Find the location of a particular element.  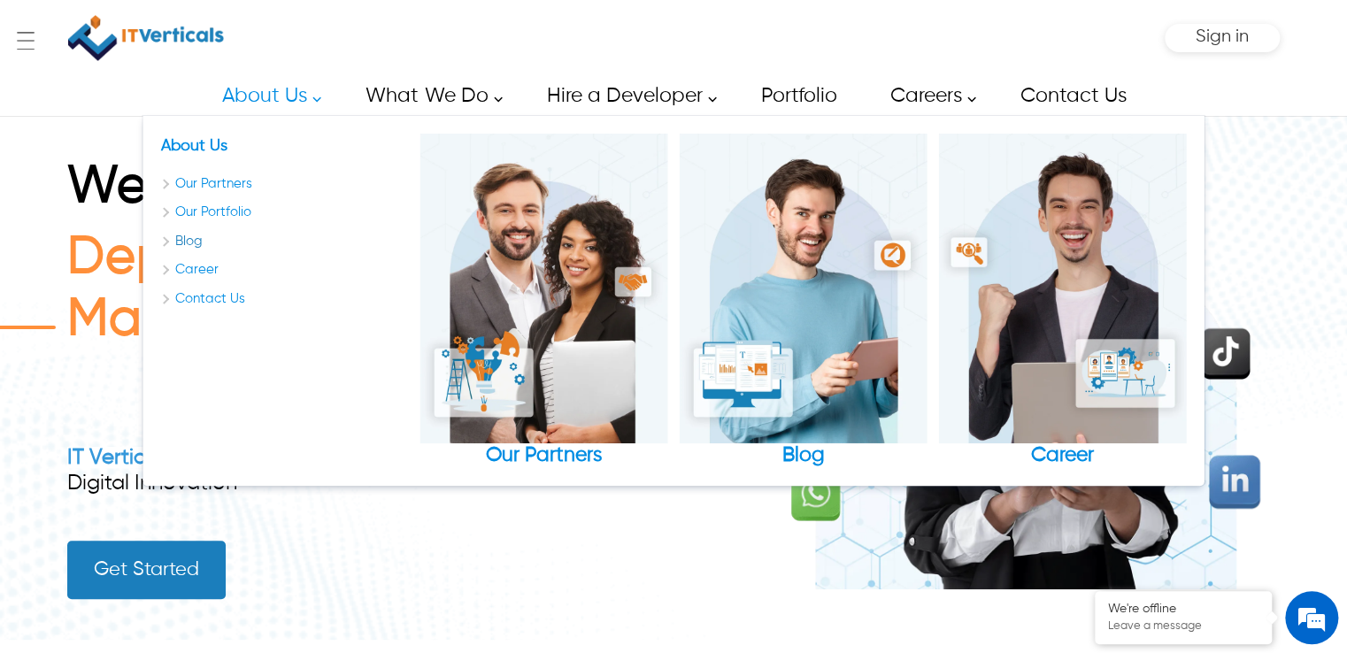

h1: We Help You is located at coordinates (310, 192).